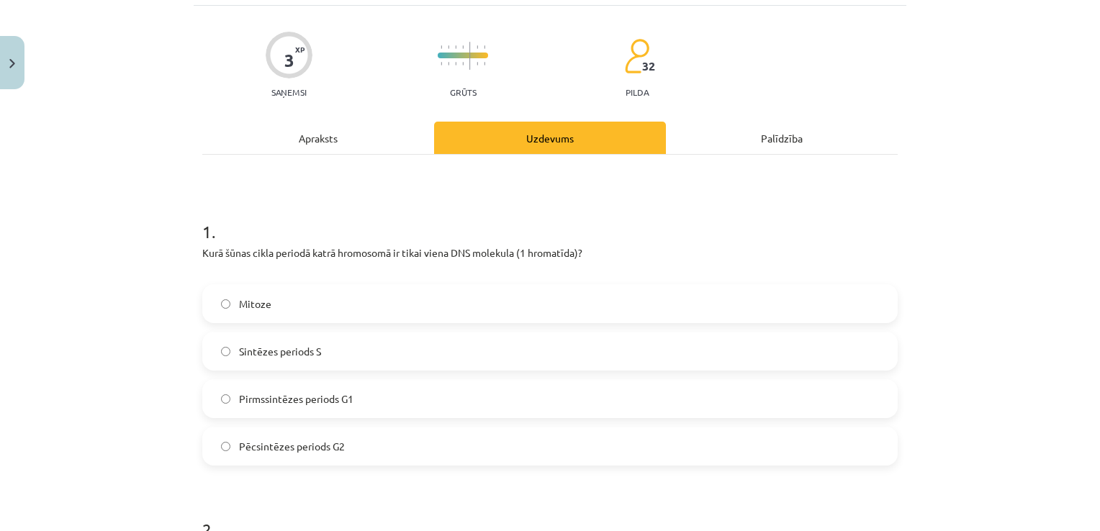  What do you see at coordinates (550, 138) in the screenshot?
I see `div: Uzdevums` at bounding box center [550, 138].